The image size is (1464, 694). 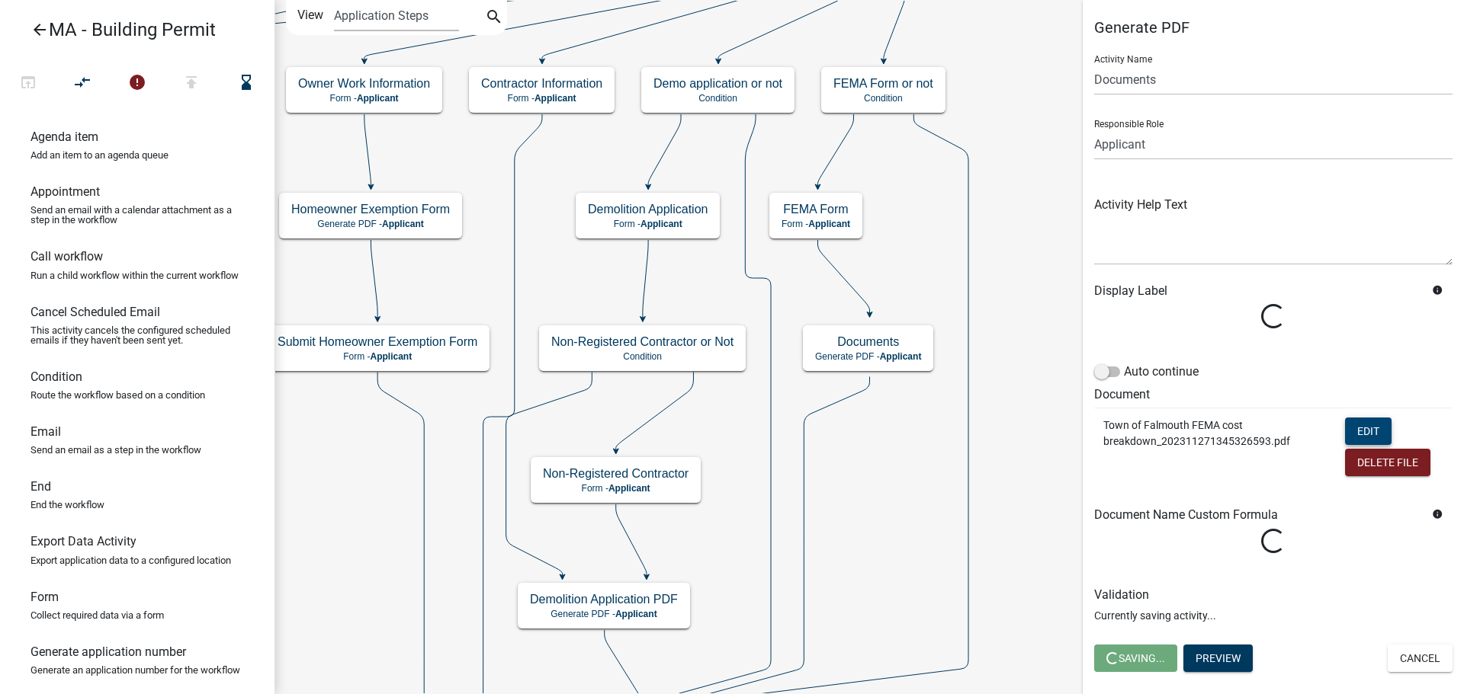 I want to click on i: hourglass_bottom, so click(x=246, y=84).